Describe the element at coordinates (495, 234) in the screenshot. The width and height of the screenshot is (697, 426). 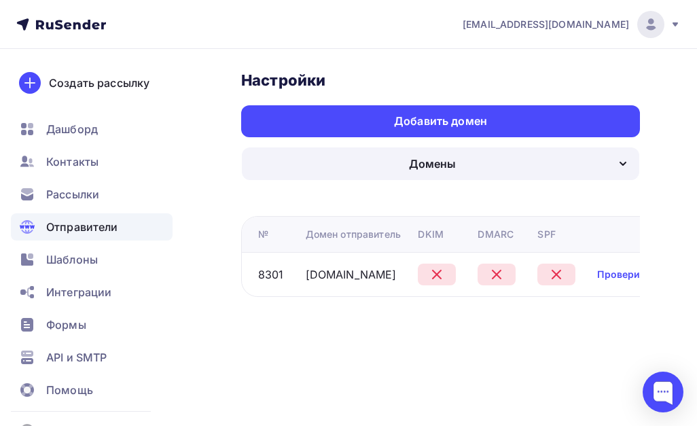
I see `div: DMARC` at that location.